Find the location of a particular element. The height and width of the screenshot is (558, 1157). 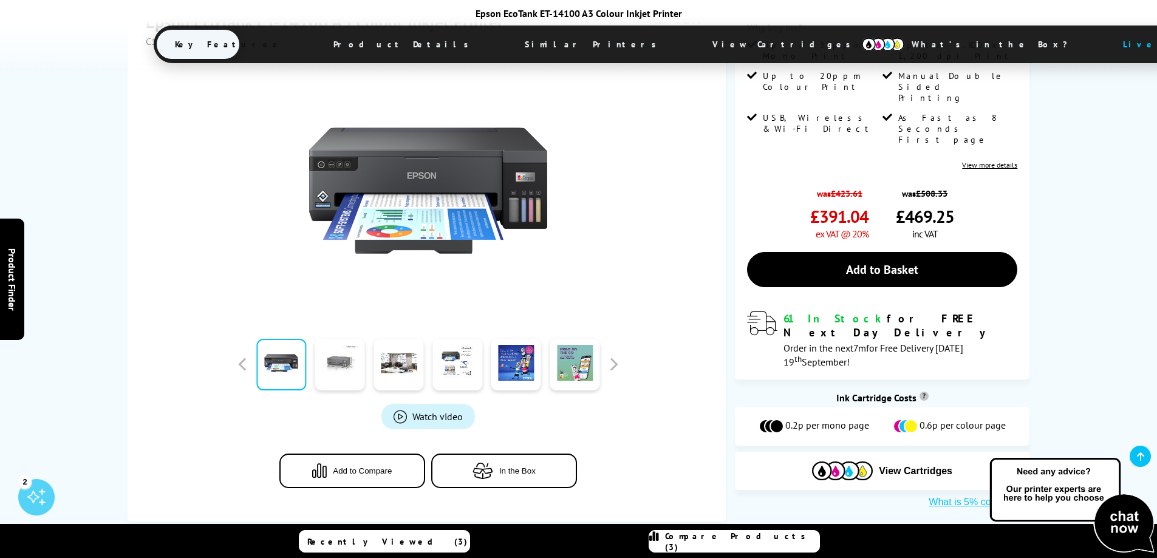

span: Recently Viewed (3) is located at coordinates (387, 542).